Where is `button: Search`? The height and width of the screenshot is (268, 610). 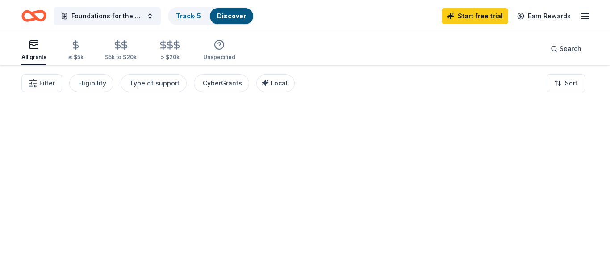
button: Search is located at coordinates (566, 49).